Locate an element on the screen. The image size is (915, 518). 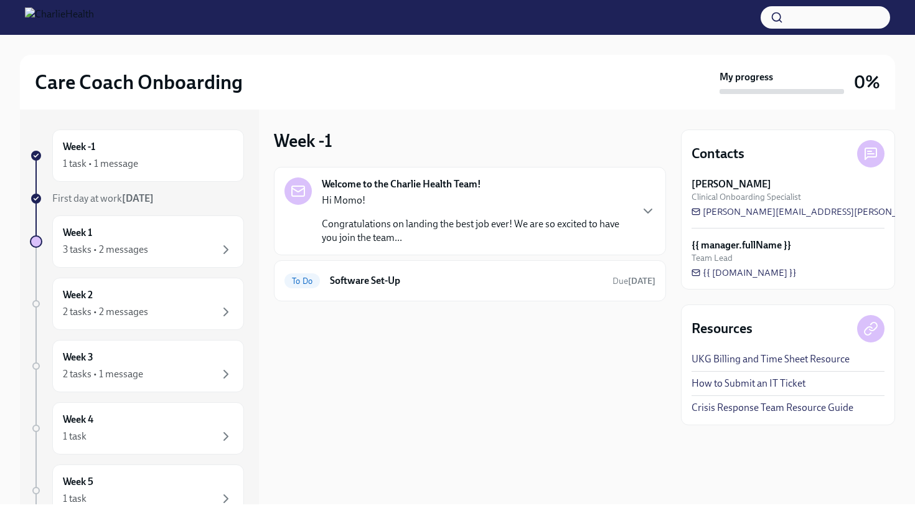
h6: Week 5 is located at coordinates (78, 482).